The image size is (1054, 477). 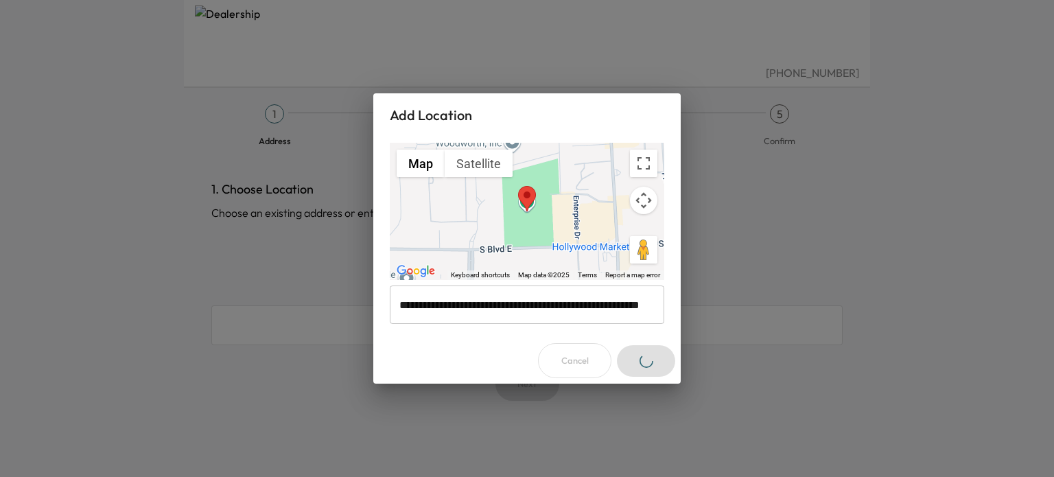 What do you see at coordinates (644, 163) in the screenshot?
I see `button: Toggle fullscreen view` at bounding box center [644, 163].